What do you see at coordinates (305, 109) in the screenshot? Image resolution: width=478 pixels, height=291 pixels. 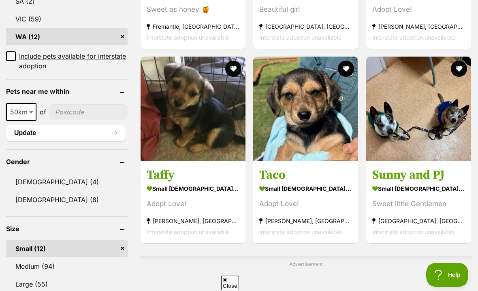 I see `img: Taco - Mixed breed Dog` at bounding box center [305, 109].